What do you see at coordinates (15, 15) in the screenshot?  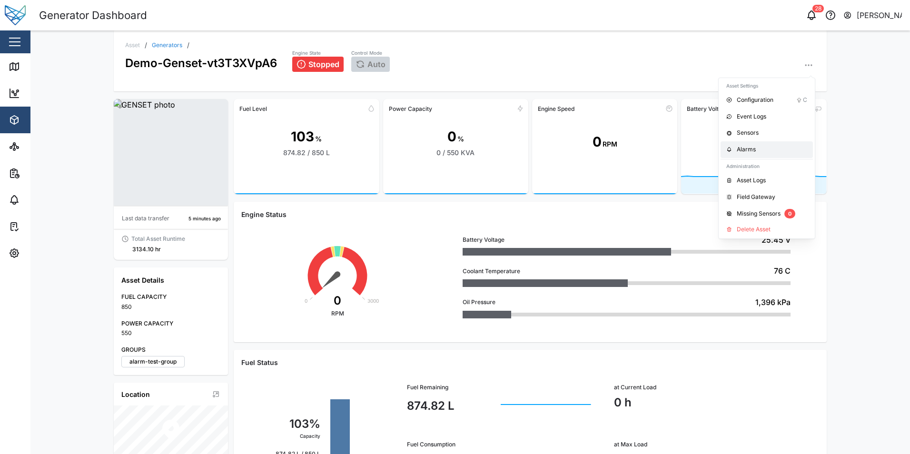 I see `img: Main Logo` at bounding box center [15, 15].